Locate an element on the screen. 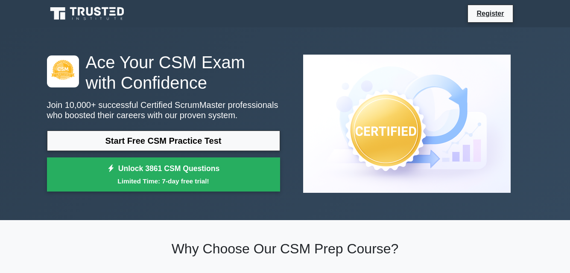 This screenshot has width=570, height=273. a: Unlock 3861 CSM QuestionsLimited Time: 7-day free trial! is located at coordinates (163, 175).